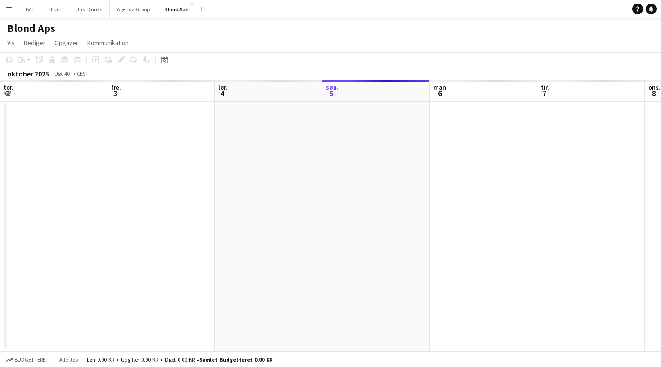 Image resolution: width=661 pixels, height=367 pixels. I want to click on span: lør., so click(223, 87).